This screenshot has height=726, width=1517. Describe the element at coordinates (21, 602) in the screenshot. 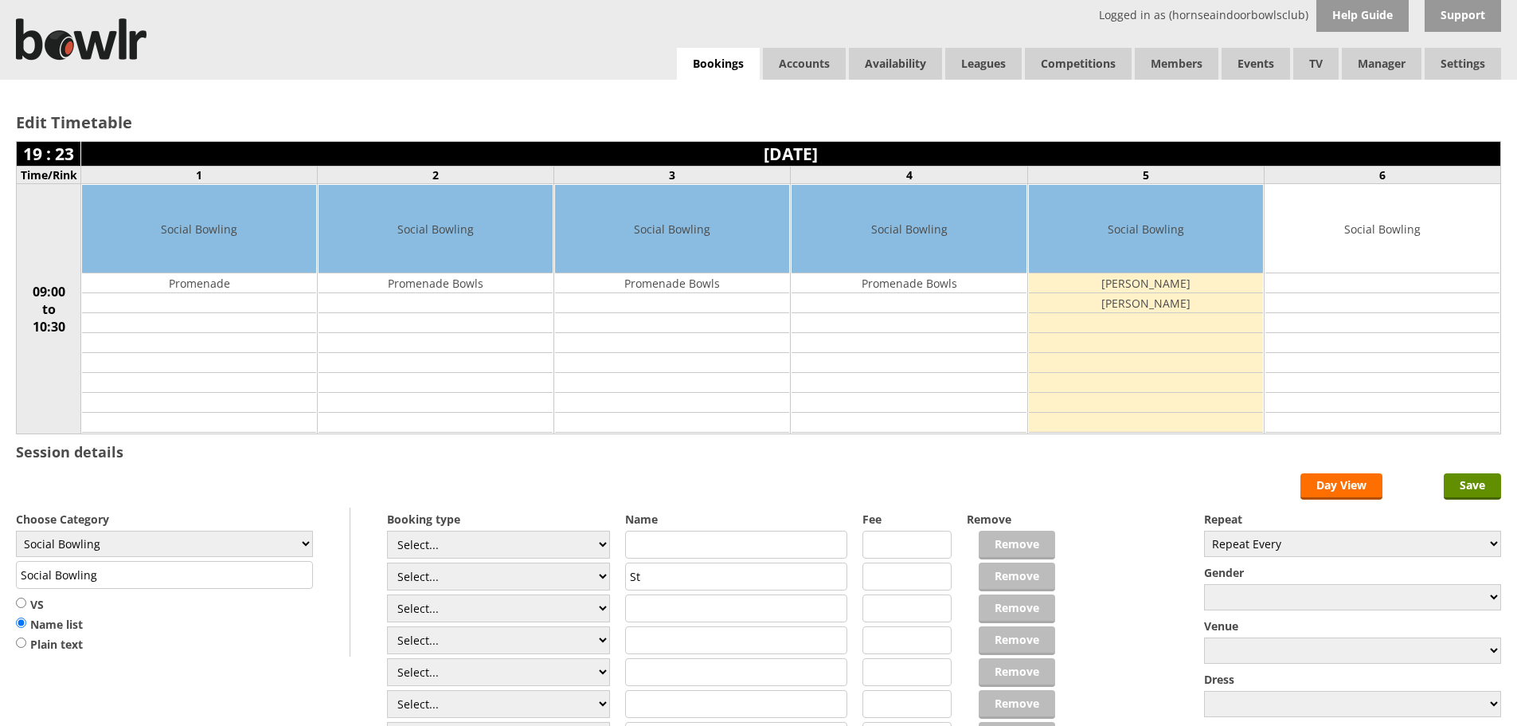

I see `input: VS` at that location.